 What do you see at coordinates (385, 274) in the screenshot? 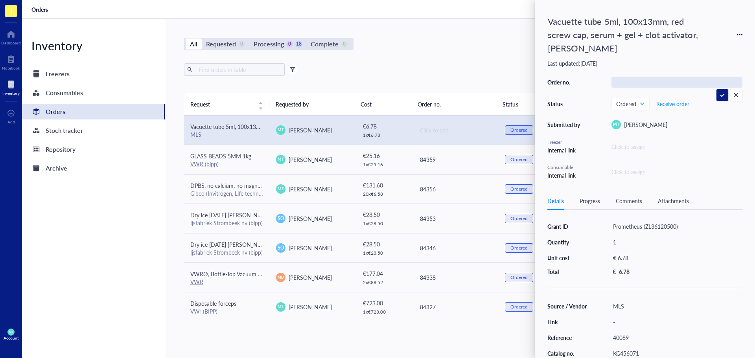
I see `div: € 177.04` at bounding box center [385, 274].